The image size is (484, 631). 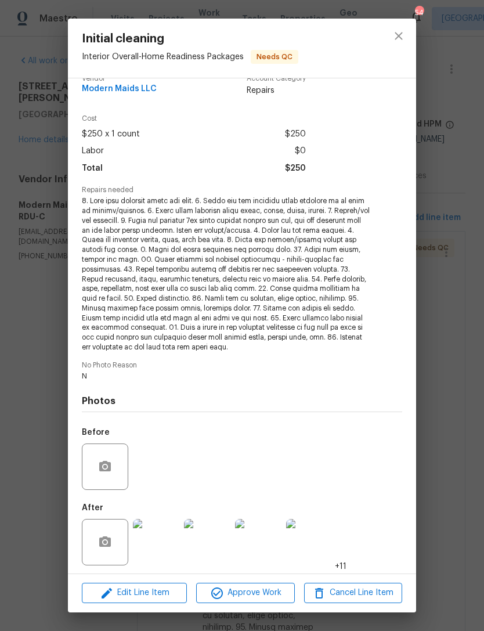 I want to click on span: Cancel Line Item, so click(x=353, y=592).